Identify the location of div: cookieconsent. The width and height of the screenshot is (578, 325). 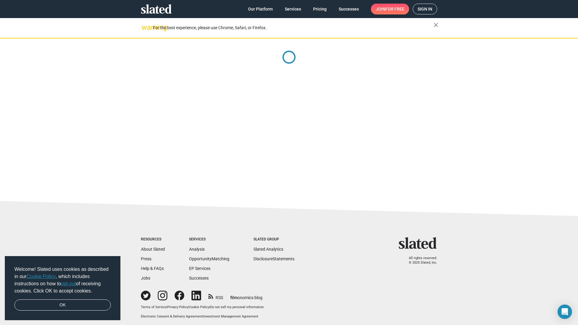
(63, 288).